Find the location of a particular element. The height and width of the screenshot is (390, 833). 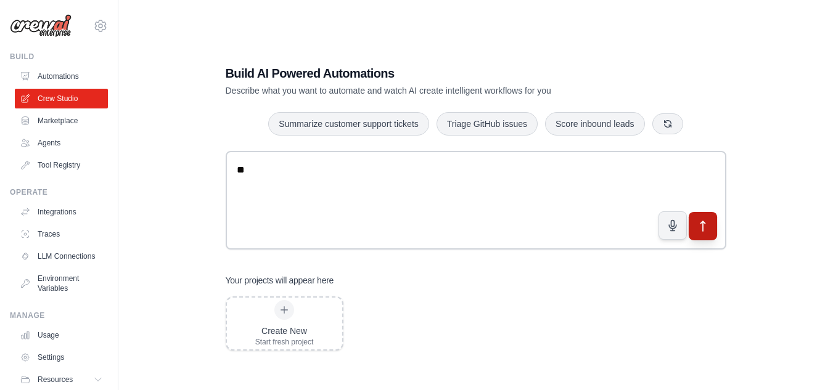

div: Manage is located at coordinates (59, 316).